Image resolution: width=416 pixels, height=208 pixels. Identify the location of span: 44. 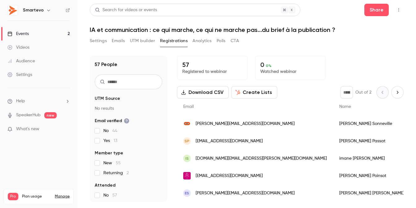
(115, 131).